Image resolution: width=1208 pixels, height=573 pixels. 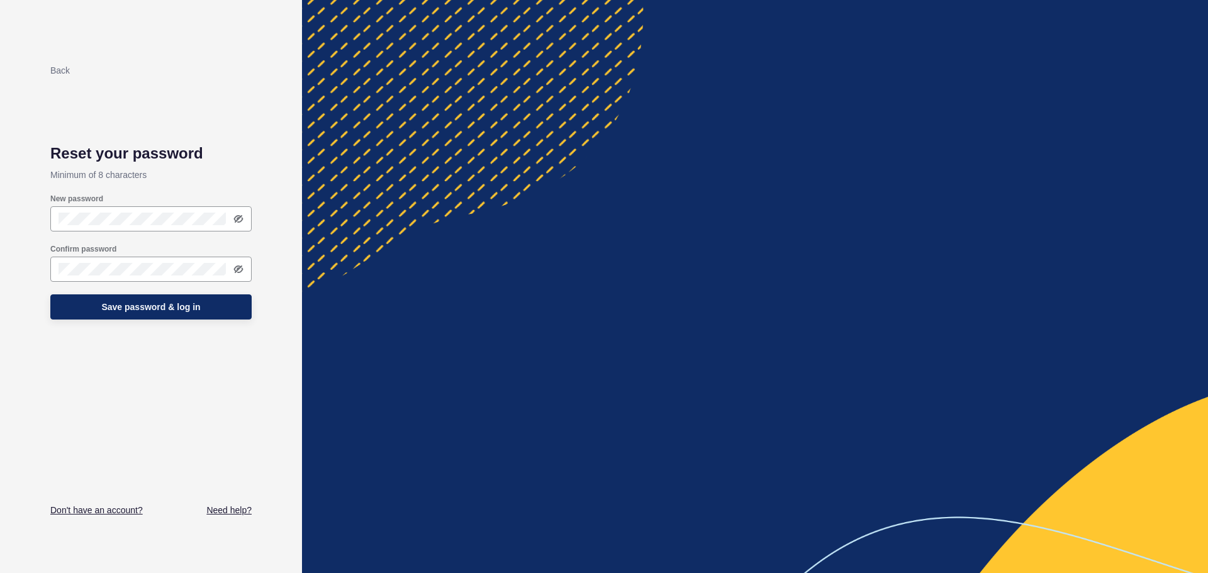 I want to click on button: Save password & log in, so click(x=151, y=307).